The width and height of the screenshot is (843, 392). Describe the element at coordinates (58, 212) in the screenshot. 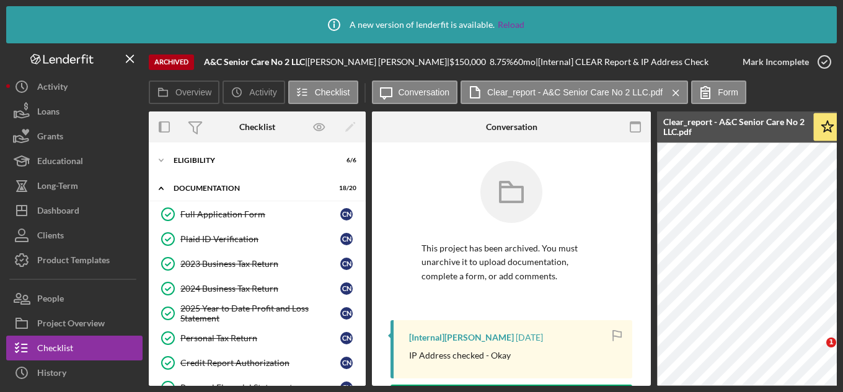

I see `div: Dashboard` at that location.